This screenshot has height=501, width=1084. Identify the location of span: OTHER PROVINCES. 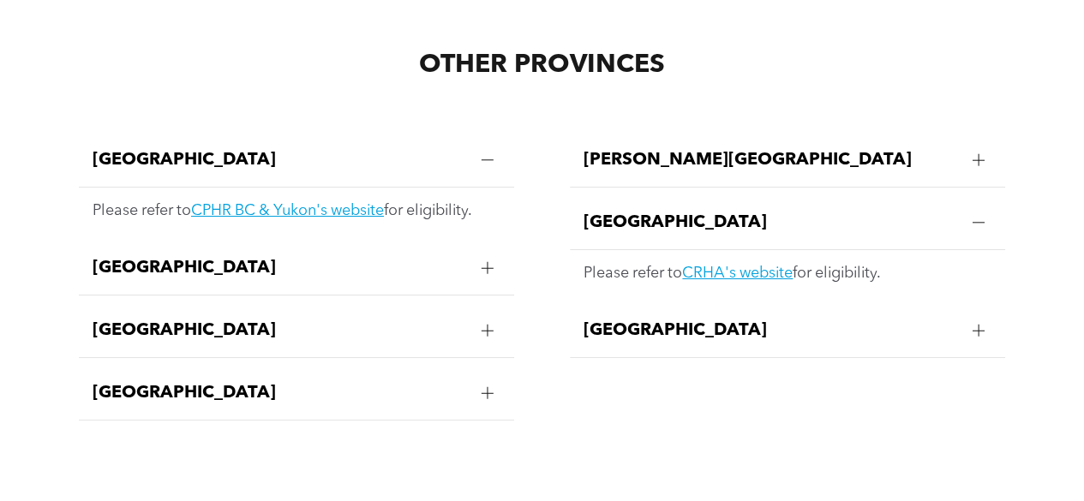
(542, 65).